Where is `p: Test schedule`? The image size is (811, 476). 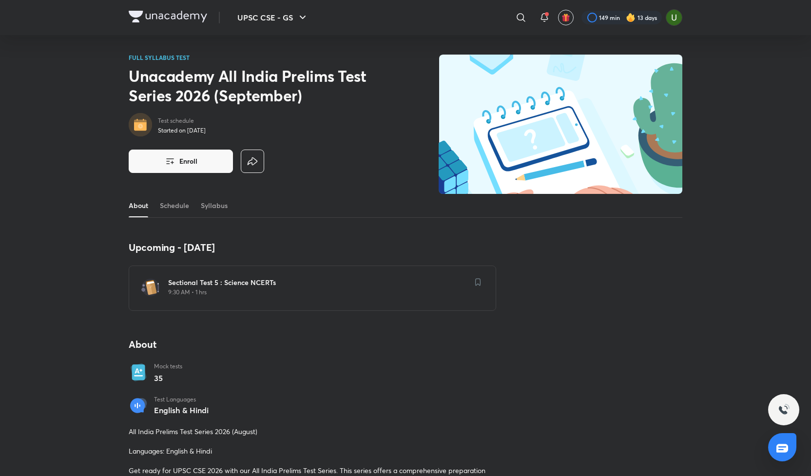
p: Test schedule is located at coordinates (182, 121).